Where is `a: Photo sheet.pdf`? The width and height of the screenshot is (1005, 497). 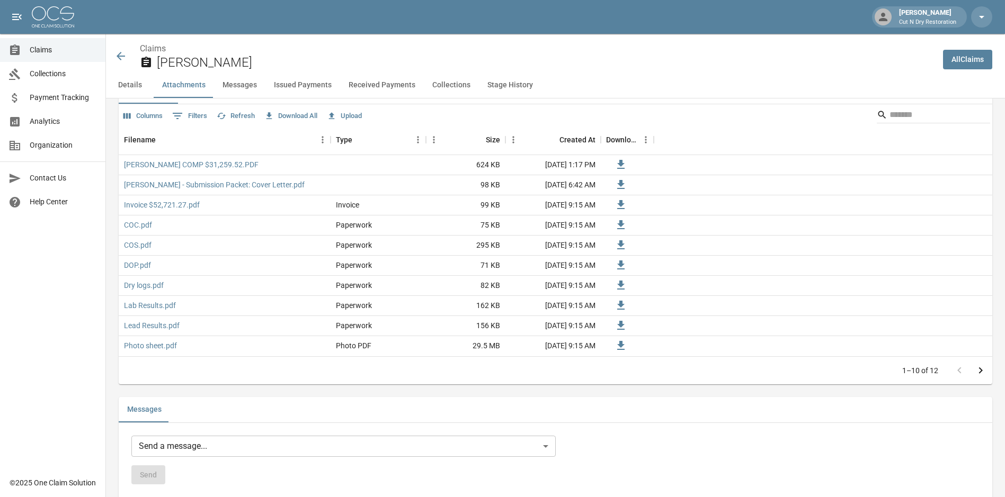
a: Photo sheet.pdf is located at coordinates (150, 346).